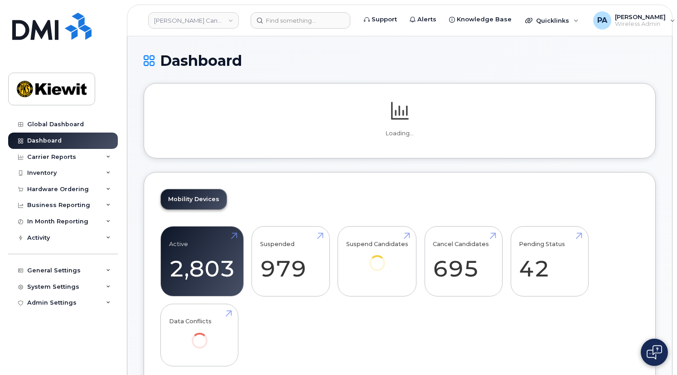 This screenshot has height=375, width=677. Describe the element at coordinates (400, 60) in the screenshot. I see `h1: Dashboard` at that location.